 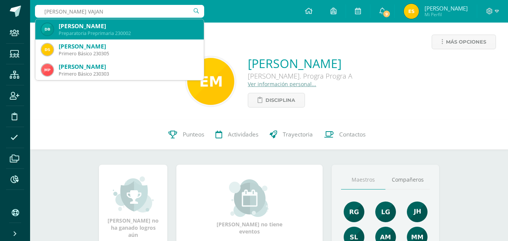 I want to click on span: Disciplina, so click(x=280, y=100).